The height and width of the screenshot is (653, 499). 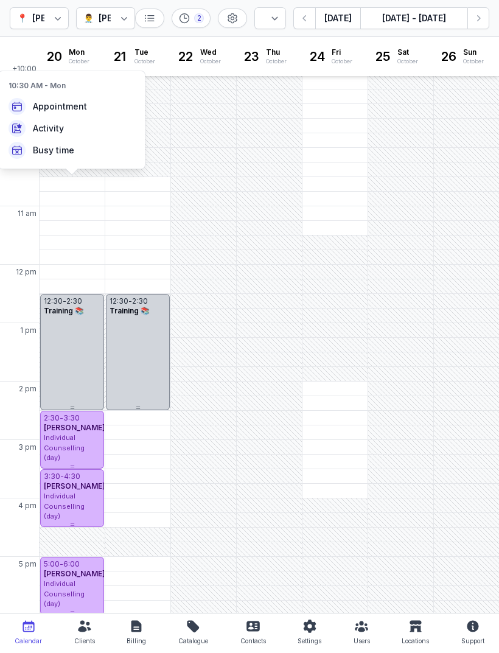 What do you see at coordinates (85, 641) in the screenshot?
I see `div: Clients` at bounding box center [85, 641].